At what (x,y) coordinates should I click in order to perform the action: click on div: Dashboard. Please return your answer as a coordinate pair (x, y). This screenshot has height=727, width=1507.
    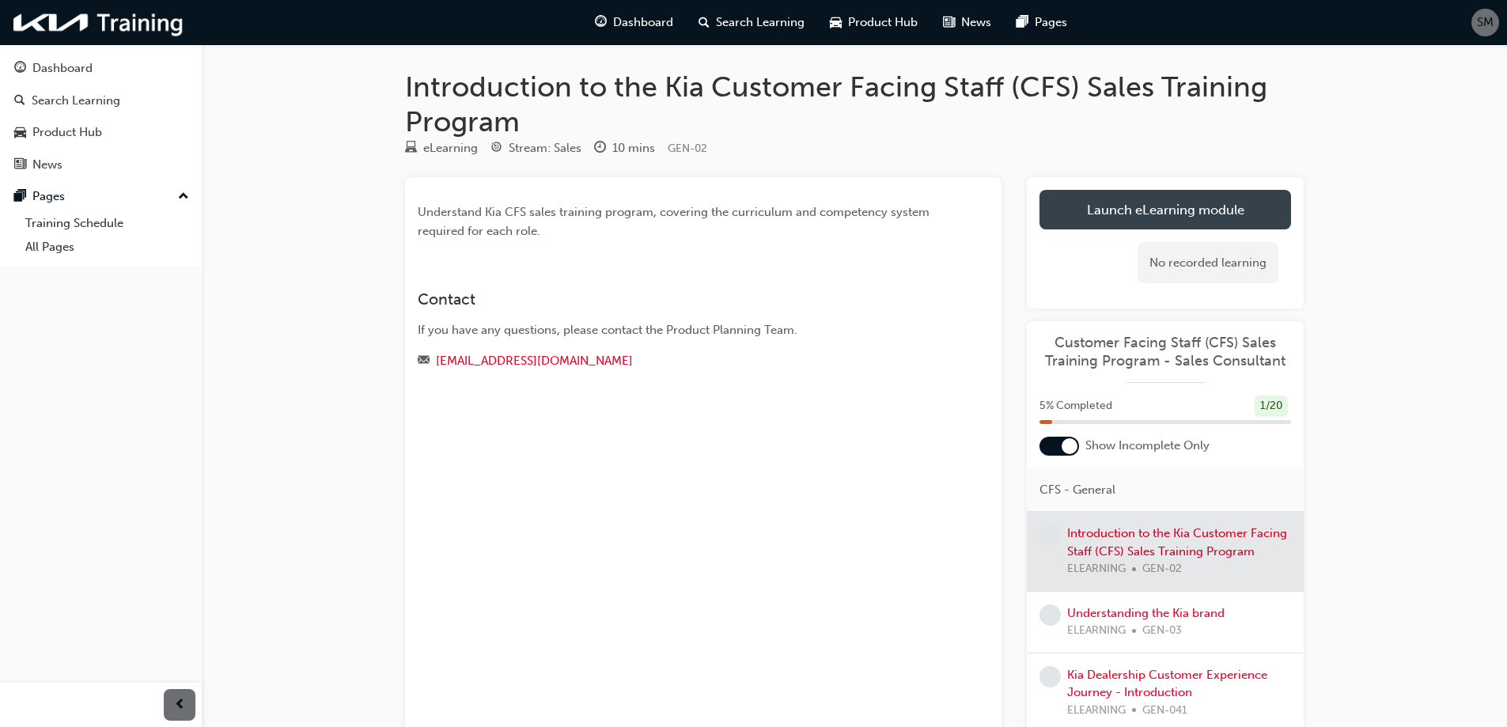
    Looking at the image, I should click on (62, 68).